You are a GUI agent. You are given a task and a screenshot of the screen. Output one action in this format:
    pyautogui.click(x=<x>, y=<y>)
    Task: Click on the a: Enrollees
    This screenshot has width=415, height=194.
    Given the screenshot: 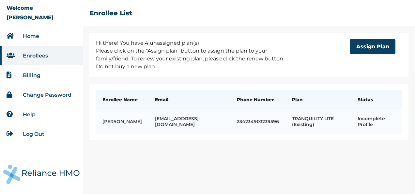 What is the action you would take?
    pyautogui.click(x=35, y=55)
    